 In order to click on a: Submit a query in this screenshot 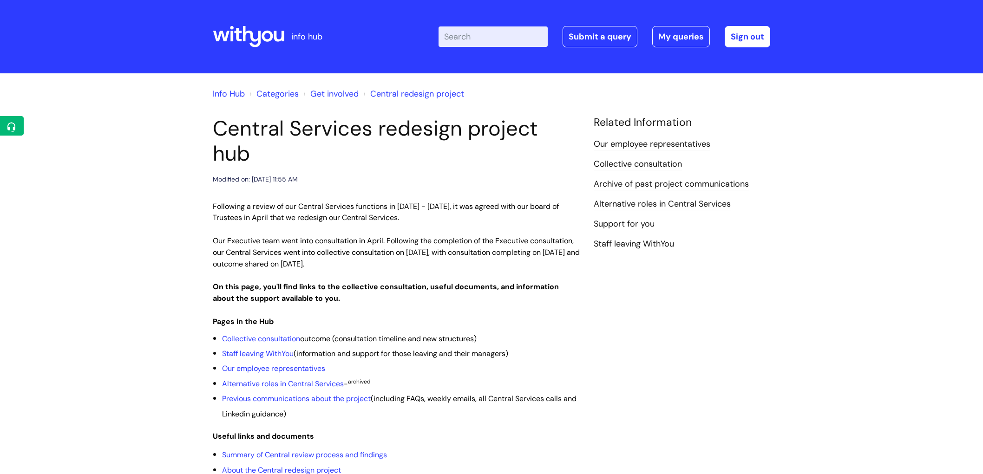, I will do `click(600, 37)`.